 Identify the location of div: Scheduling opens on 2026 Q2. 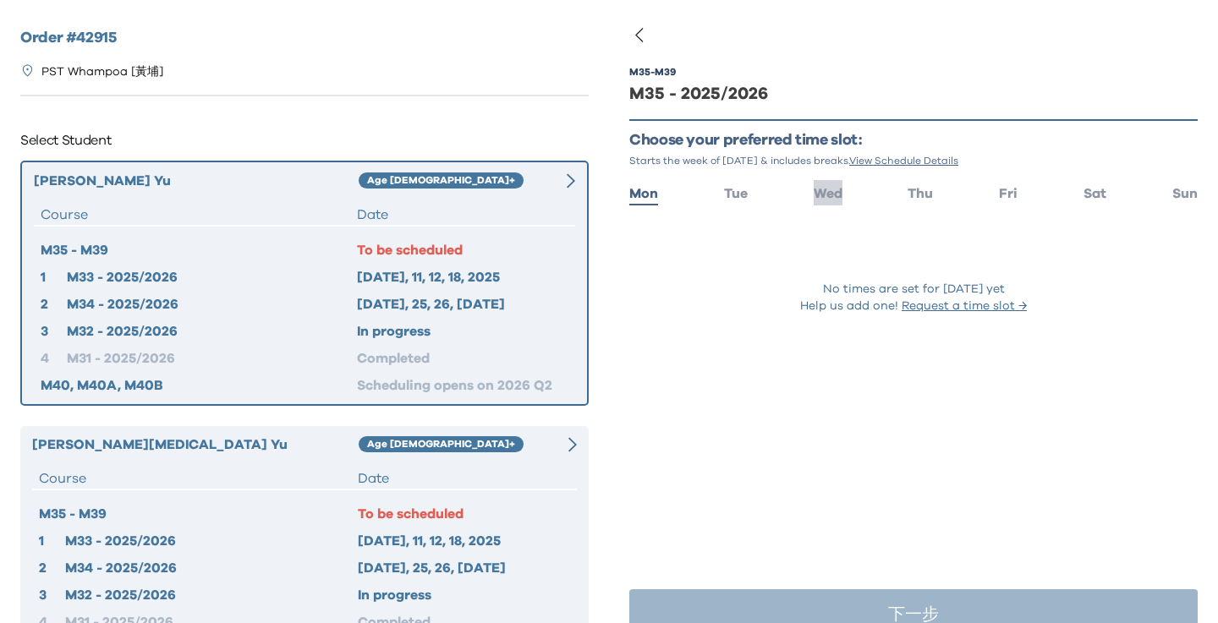
(463, 386).